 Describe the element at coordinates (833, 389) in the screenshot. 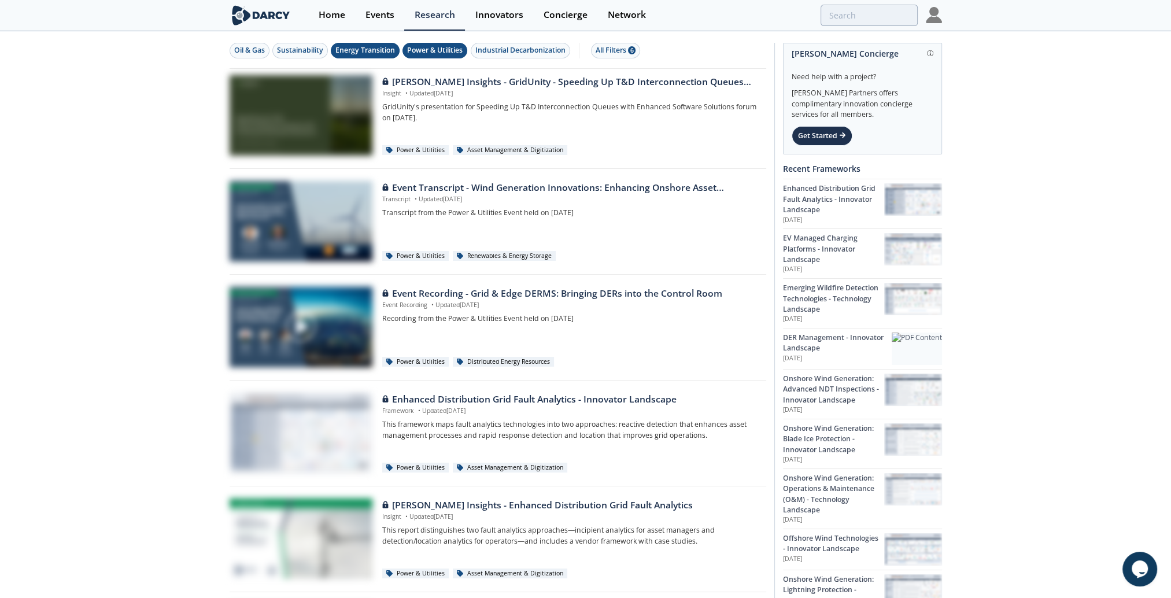

I see `div: Onshore Wind Generation: Advanced NDT Inspections - Innovator Landscape` at that location.